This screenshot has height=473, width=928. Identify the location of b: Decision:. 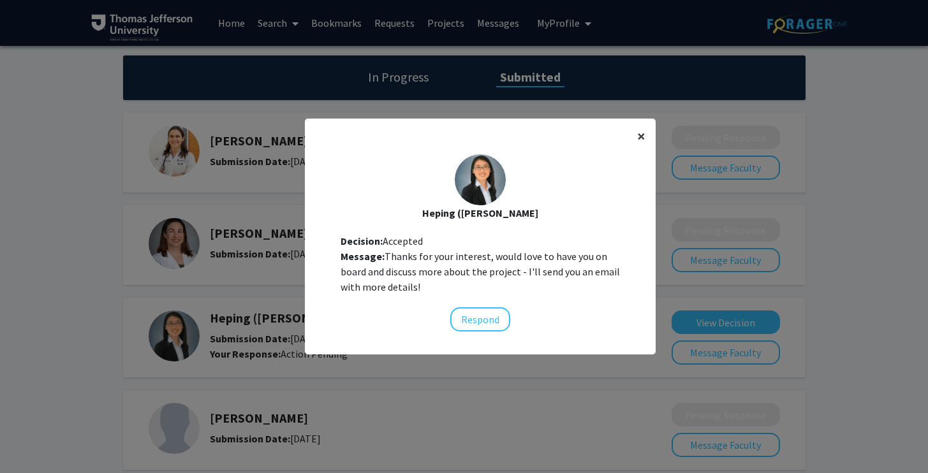
(362, 241).